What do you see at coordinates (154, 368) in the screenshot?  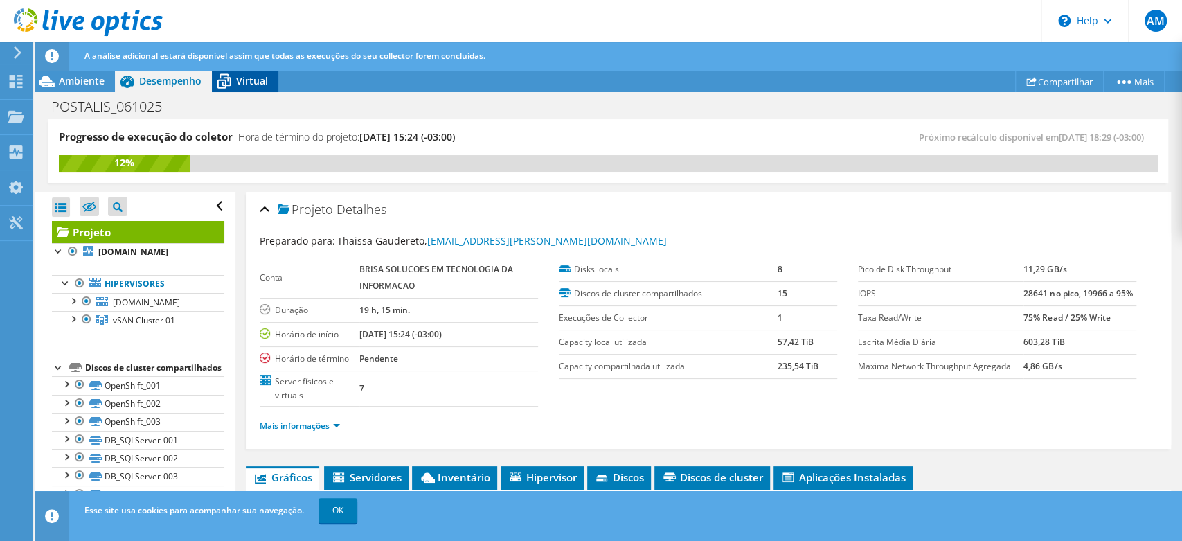 I see `div: Discos de cluster compartilhados` at bounding box center [154, 368].